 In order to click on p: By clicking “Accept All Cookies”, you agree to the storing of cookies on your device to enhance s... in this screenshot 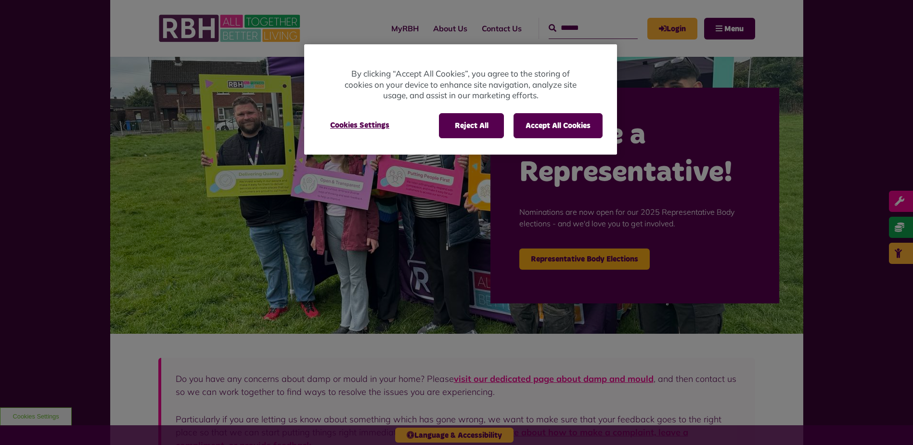, I will do `click(461, 85)`.